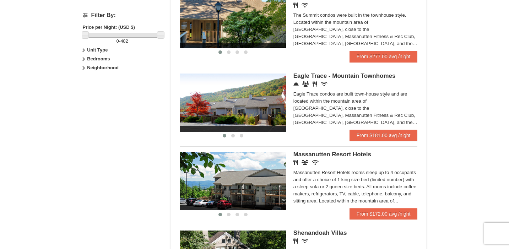 The width and height of the screenshot is (509, 249). What do you see at coordinates (355, 29) in the screenshot?
I see `div: The Summit condos were built in the townhouse style. Located within the mountain area of [GEOGRAP...` at bounding box center [355, 29].